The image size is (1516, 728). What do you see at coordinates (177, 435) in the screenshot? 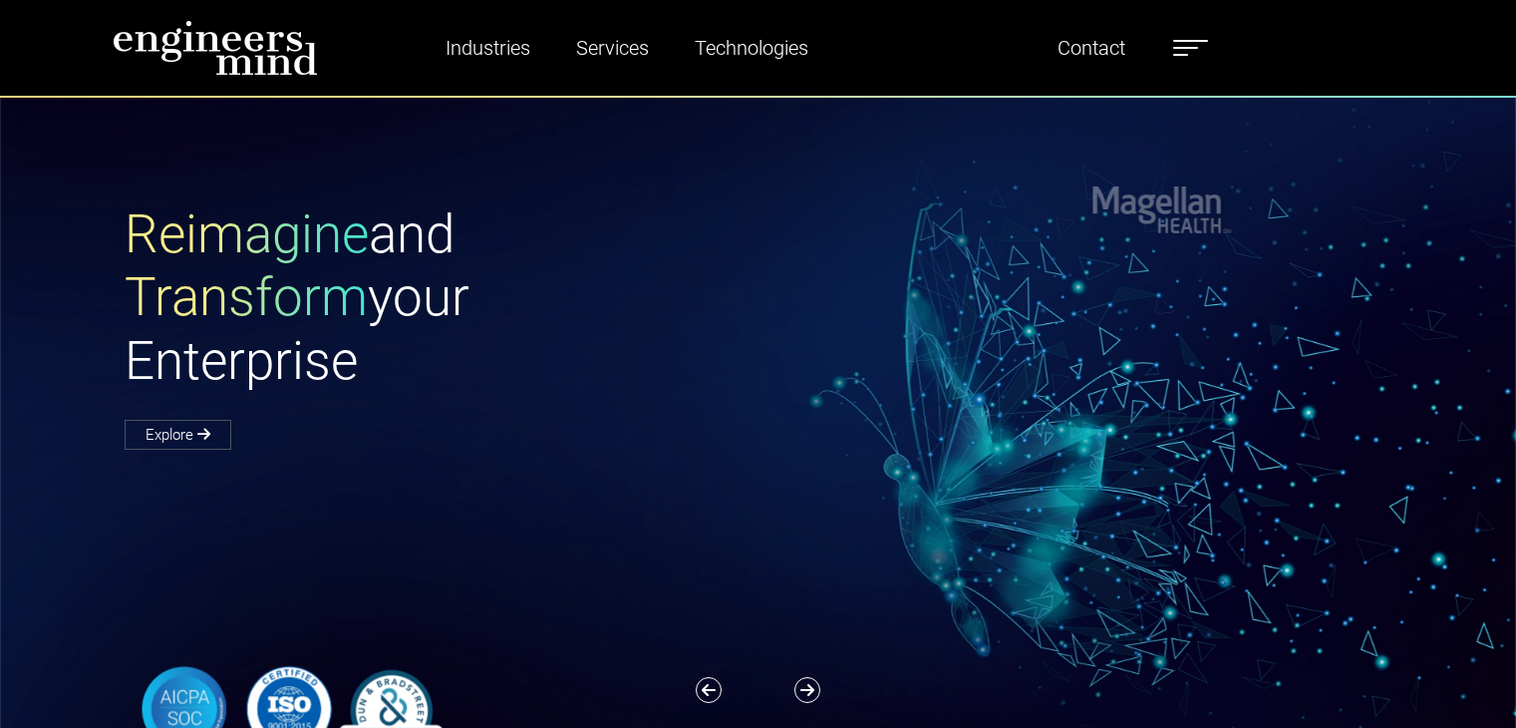
I see `a: Explore` at bounding box center [177, 435].